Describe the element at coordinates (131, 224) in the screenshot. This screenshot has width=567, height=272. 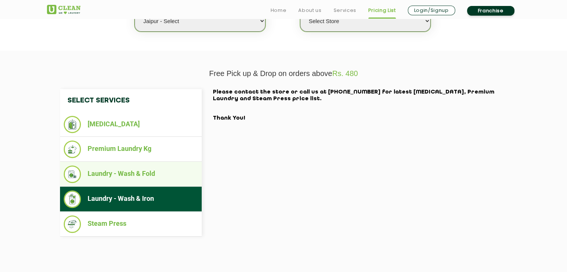
I see `li: Steam Press` at that location.